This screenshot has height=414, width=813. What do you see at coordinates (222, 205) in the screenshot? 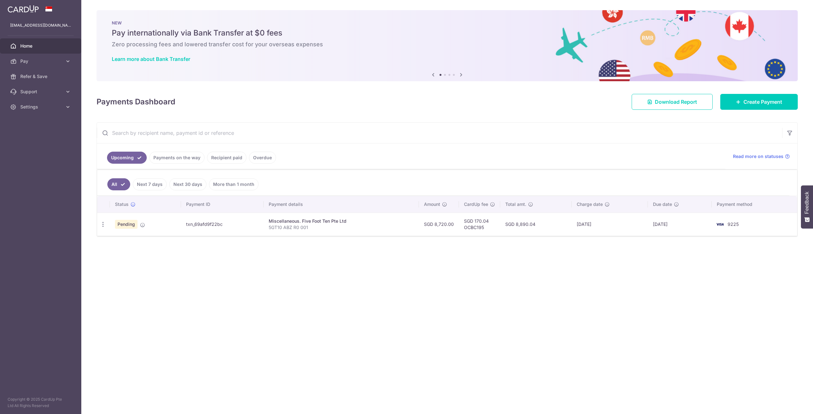
I see `th: Payment ID` at bounding box center [222, 205].